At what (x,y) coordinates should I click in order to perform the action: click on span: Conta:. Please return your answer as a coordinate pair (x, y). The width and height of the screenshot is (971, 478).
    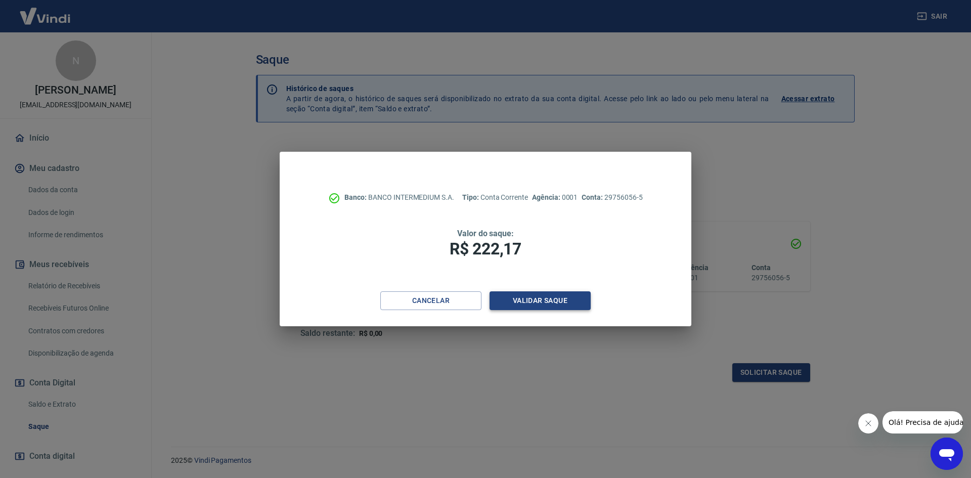
    Looking at the image, I should click on (593, 197).